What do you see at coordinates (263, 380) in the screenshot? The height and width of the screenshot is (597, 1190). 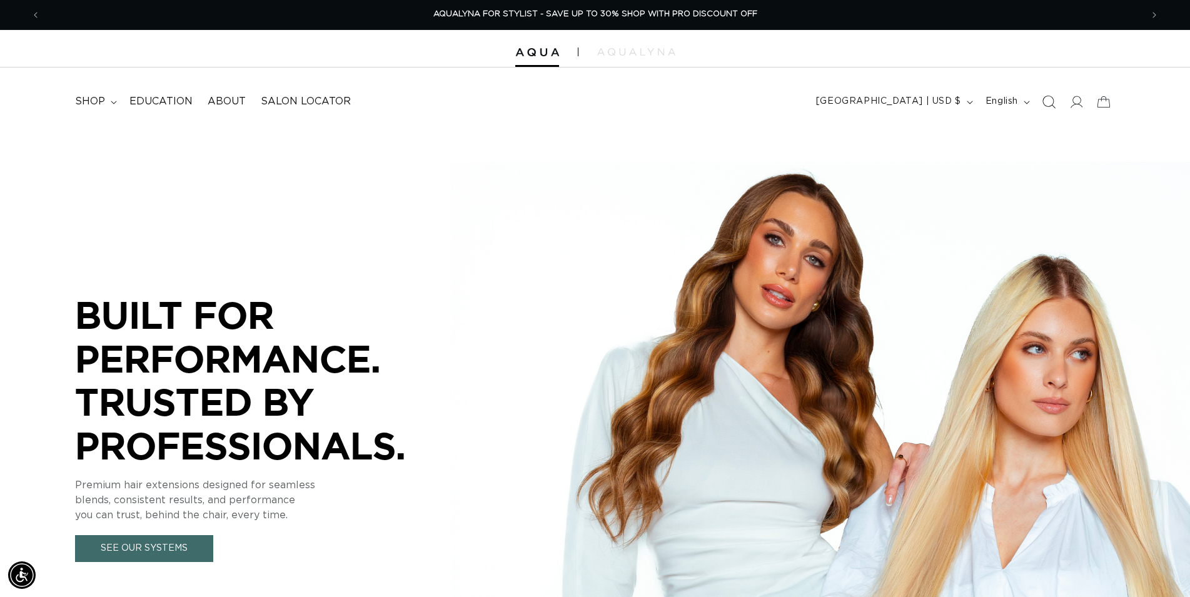 I see `p: BUILT FOR PERFORMANCE. TRUSTED BY PROFESSIONALS.` at bounding box center [263, 380].